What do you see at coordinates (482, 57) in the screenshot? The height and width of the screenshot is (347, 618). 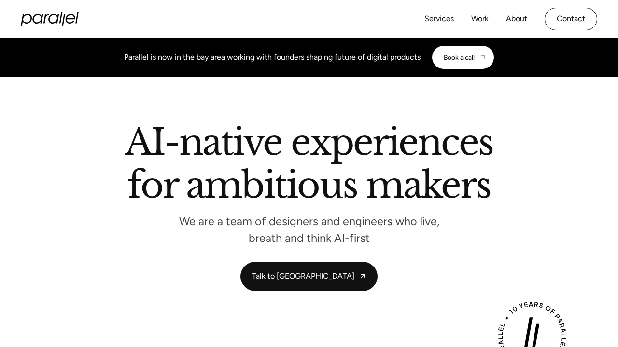 I see `img: CTA arrow image` at bounding box center [482, 57].